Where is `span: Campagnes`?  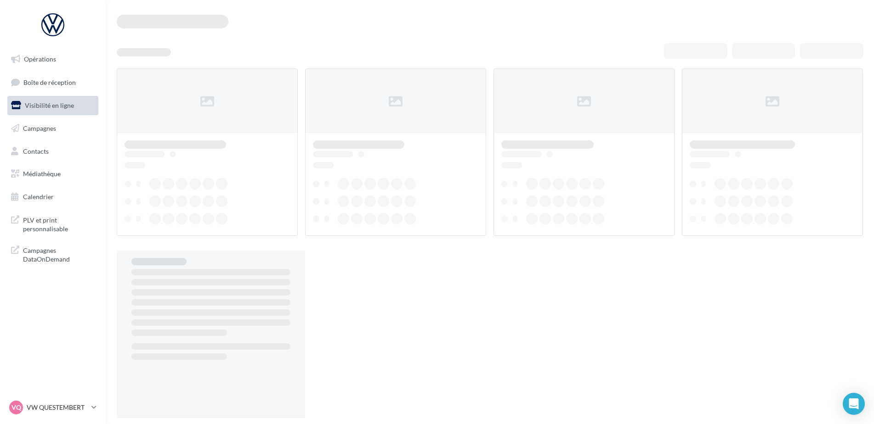
span: Campagnes is located at coordinates (39, 128).